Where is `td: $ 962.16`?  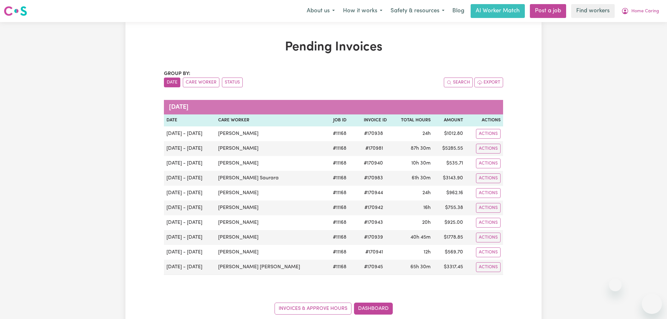
td: $ 962.16 is located at coordinates (449, 193).